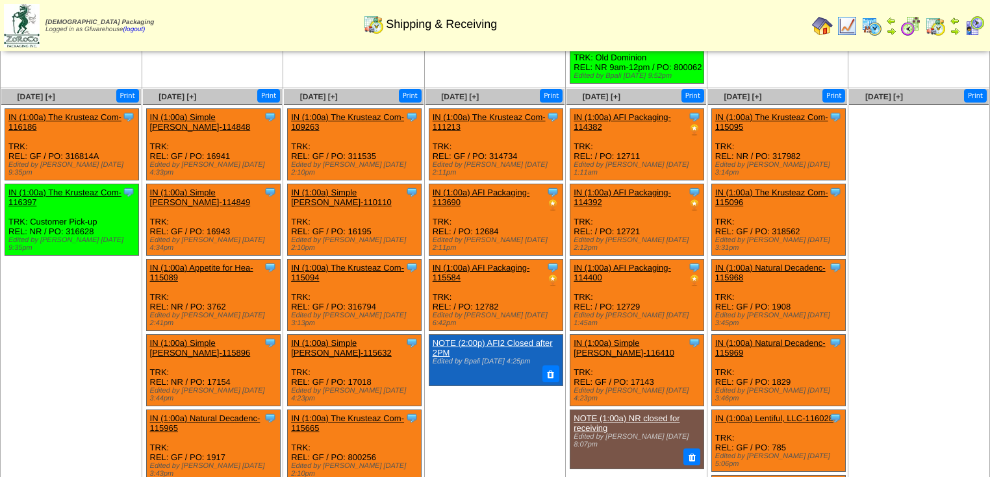 The width and height of the screenshot is (990, 477). Describe the element at coordinates (974, 26) in the screenshot. I see `img: calendarcustomer.gif` at that location.